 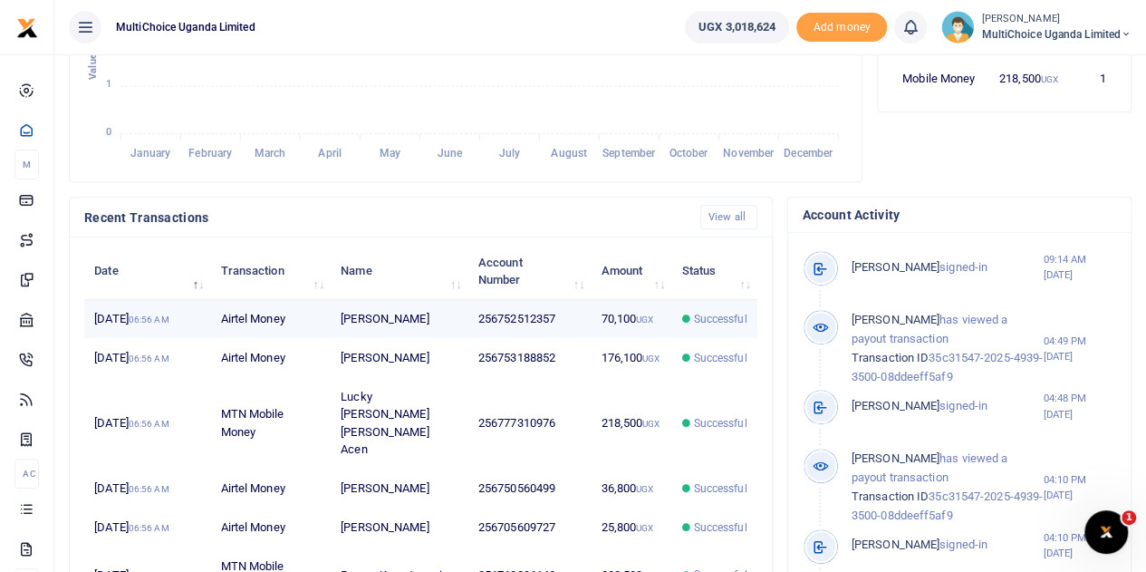 What do you see at coordinates (736, 27) in the screenshot?
I see `a: UGX 3,018,624` at bounding box center [736, 27].